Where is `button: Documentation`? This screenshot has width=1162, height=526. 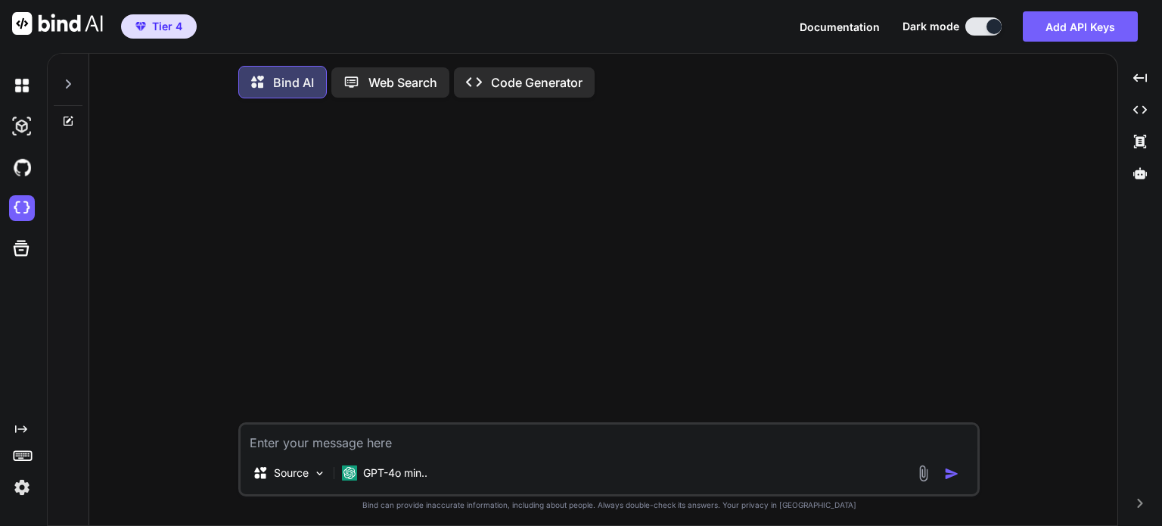 button: Documentation is located at coordinates (840, 26).